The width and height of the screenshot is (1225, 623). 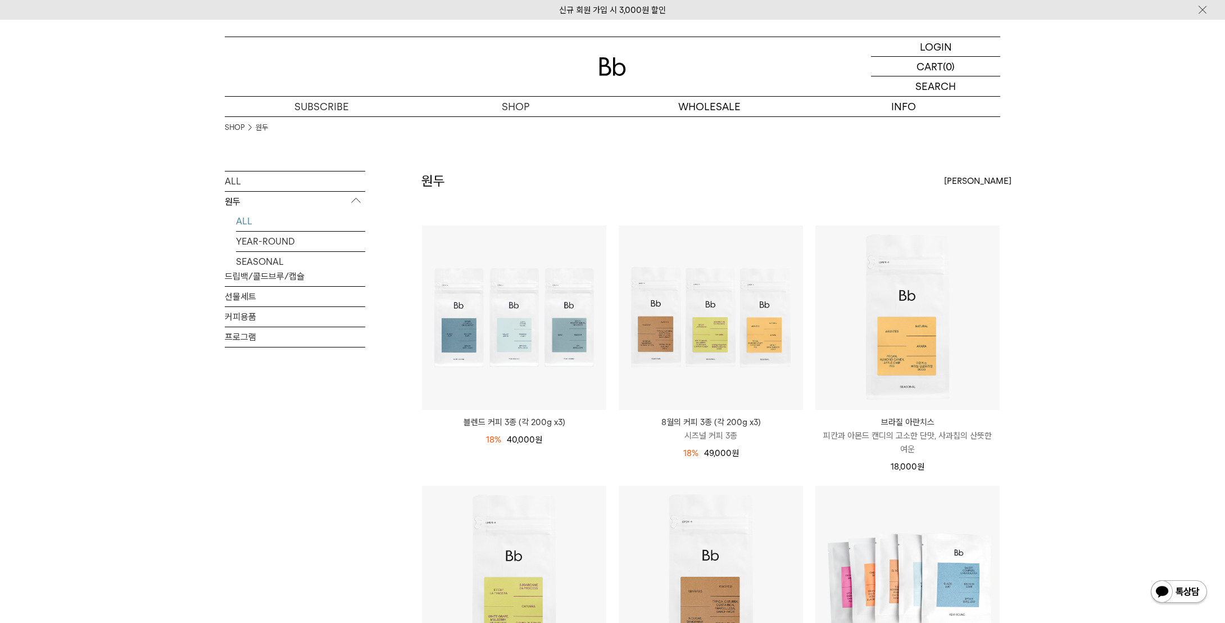 I want to click on a: 브라질 아란치스, so click(x=907, y=317).